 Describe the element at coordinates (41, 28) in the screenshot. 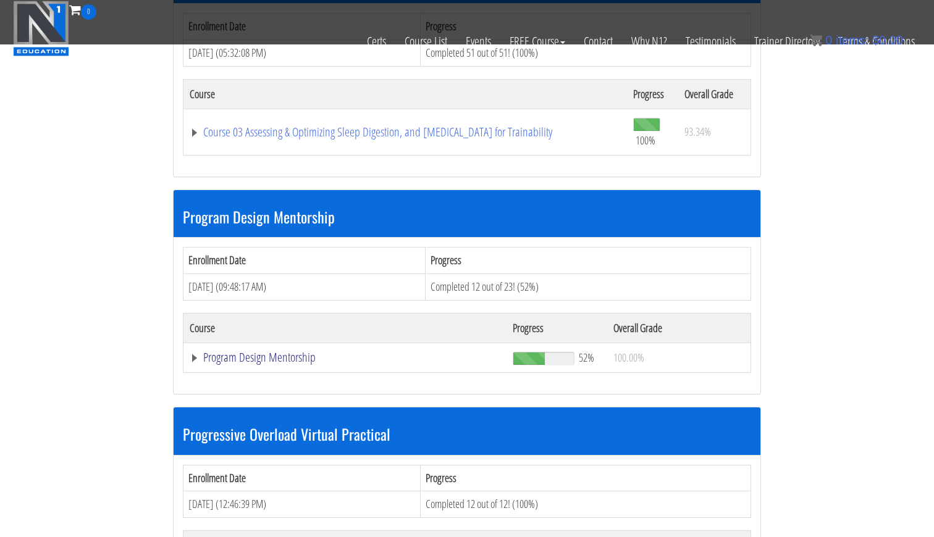

I see `img: n1-education` at that location.